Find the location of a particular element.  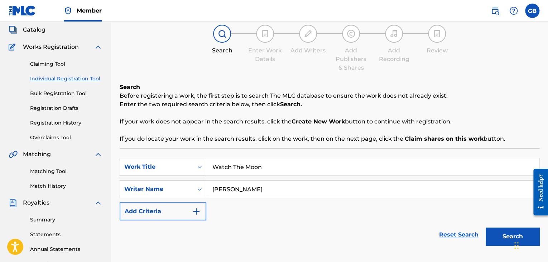

div: Open Resource Center is located at coordinates (13, 29).